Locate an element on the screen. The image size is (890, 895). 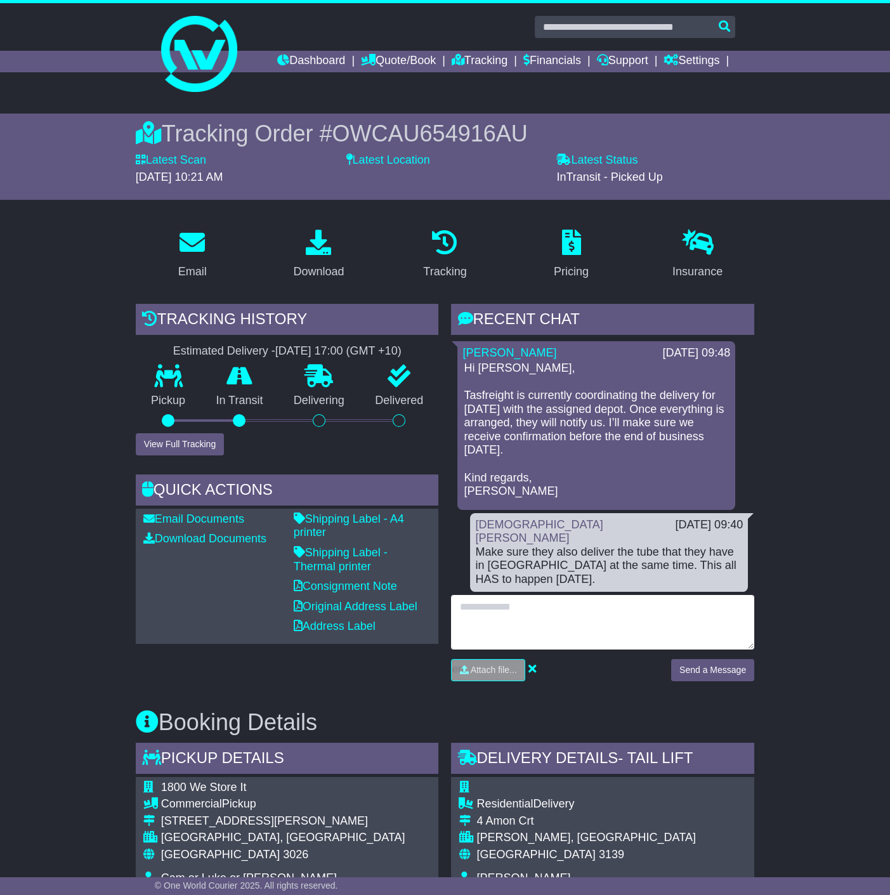
p: Delivered is located at coordinates (399, 401).